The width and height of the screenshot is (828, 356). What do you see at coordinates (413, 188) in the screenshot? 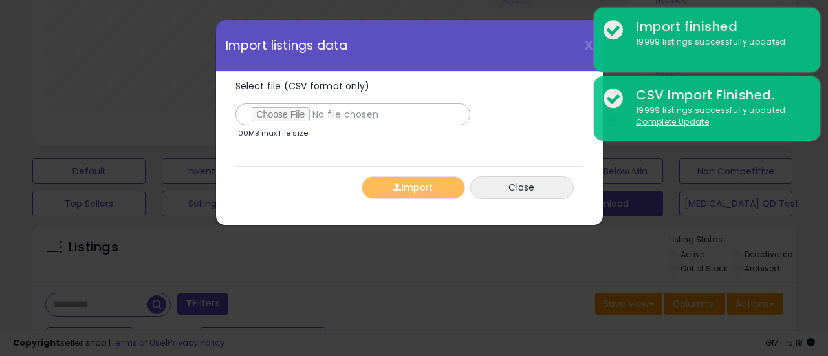
I see `button: Import` at bounding box center [413, 188].